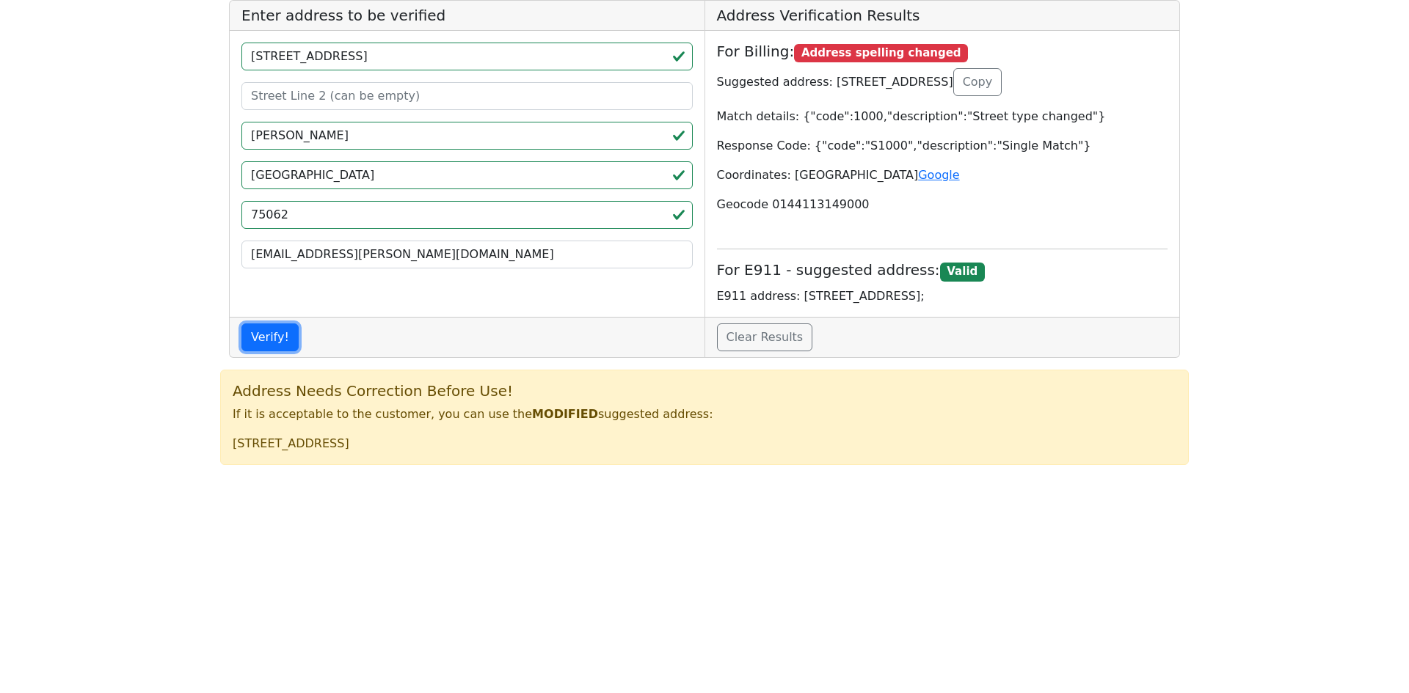 This screenshot has width=1409, height=693. I want to click on input: 2-Letter State, so click(467, 175).